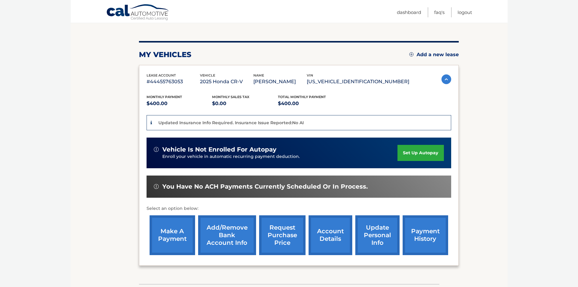 Image resolution: width=578 pixels, height=287 pixels. What do you see at coordinates (446, 79) in the screenshot?
I see `img: accordion-active.svg` at bounding box center [446, 79].